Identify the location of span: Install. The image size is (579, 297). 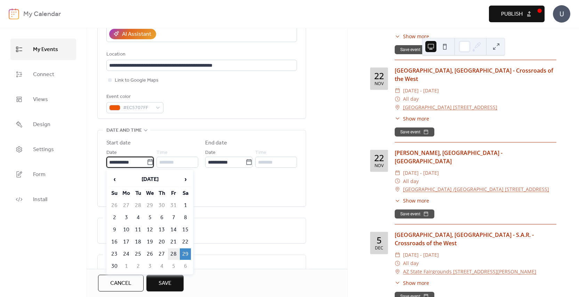
(40, 200).